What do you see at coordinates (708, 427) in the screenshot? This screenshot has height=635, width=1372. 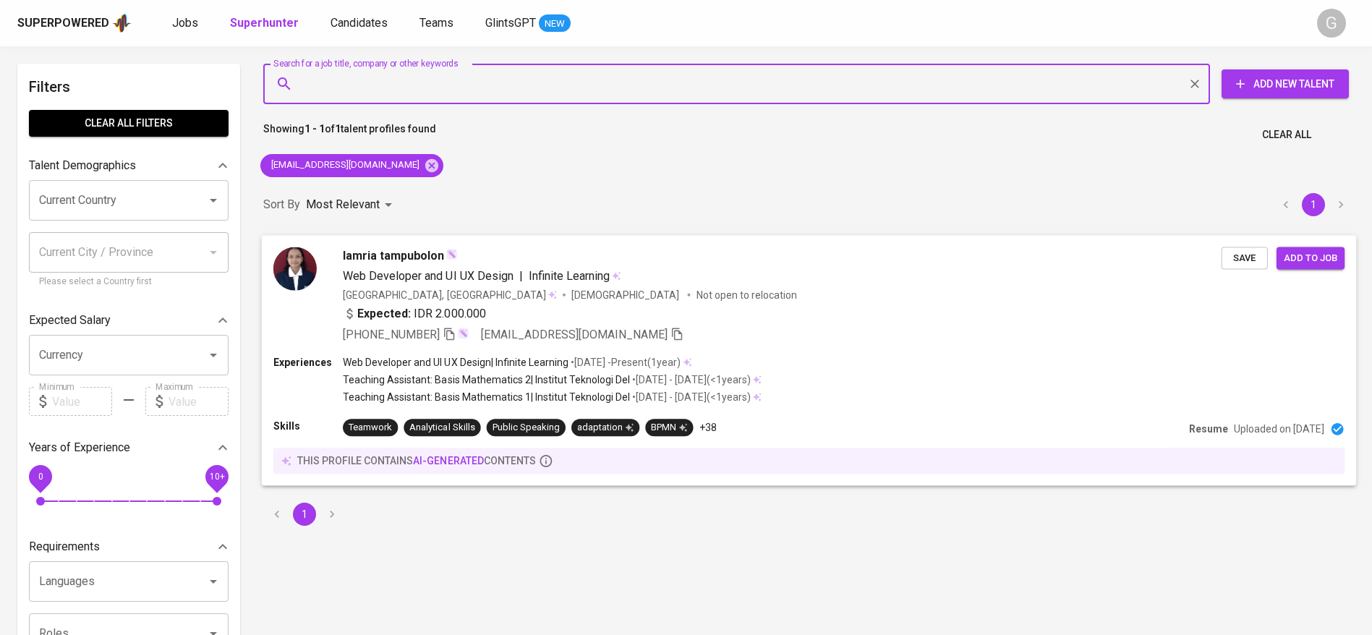 I see `p: +38` at bounding box center [708, 427].